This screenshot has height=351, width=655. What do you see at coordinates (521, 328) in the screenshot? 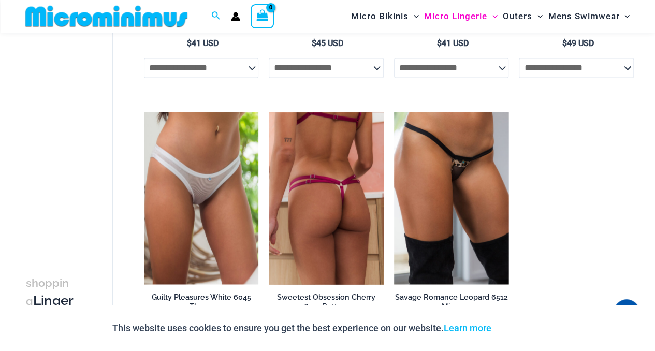
I see `button: Accept` at bounding box center [521, 328].